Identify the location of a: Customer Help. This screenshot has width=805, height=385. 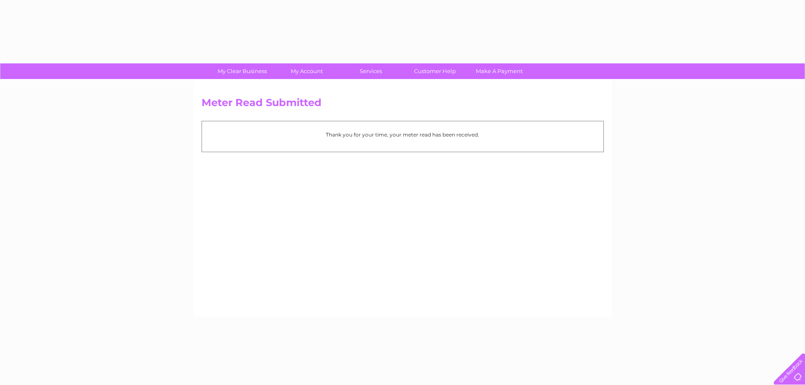
(435, 71).